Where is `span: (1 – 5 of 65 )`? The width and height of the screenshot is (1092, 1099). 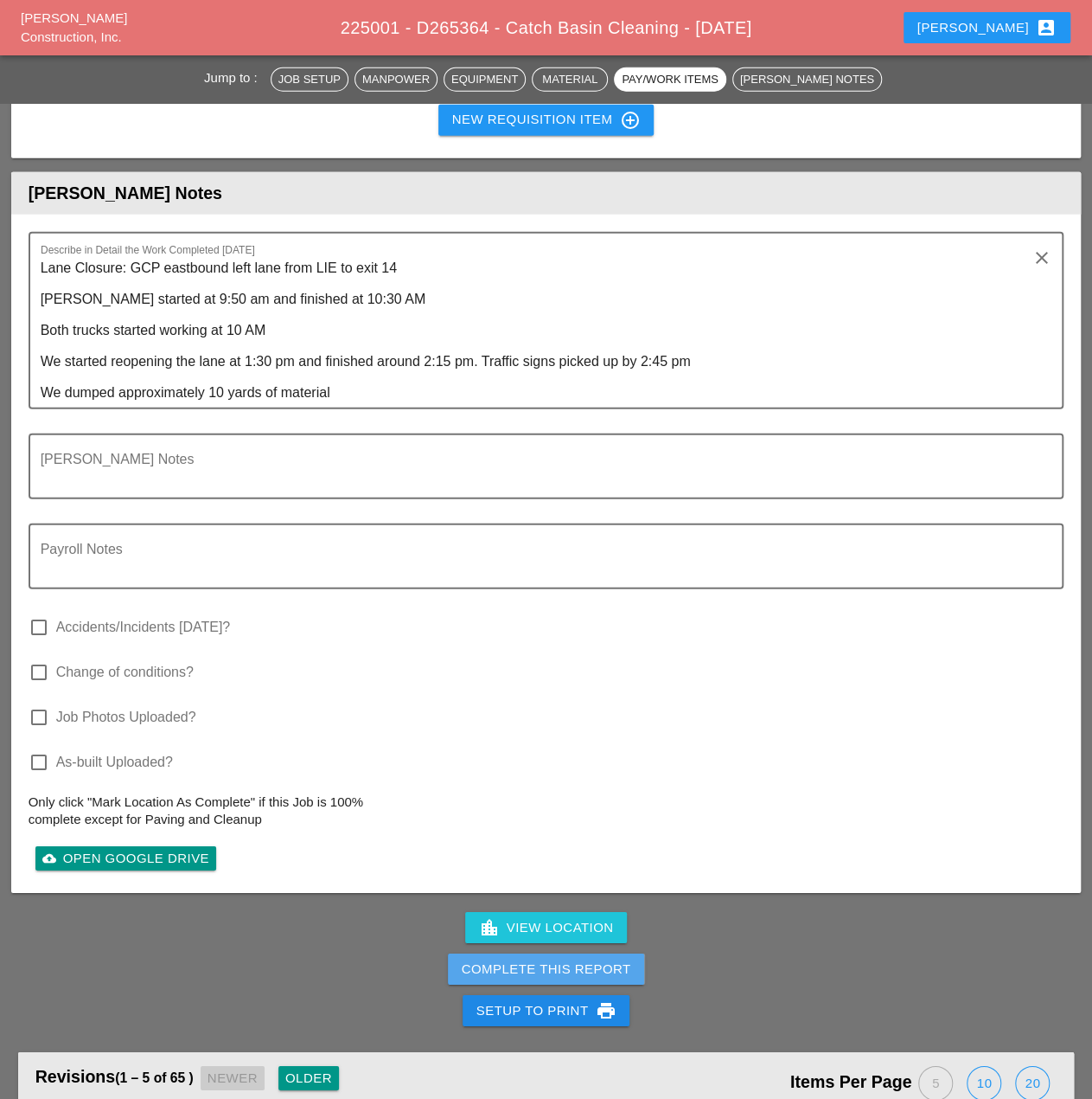 span: (1 – 5 of 65 ) is located at coordinates (154, 1077).